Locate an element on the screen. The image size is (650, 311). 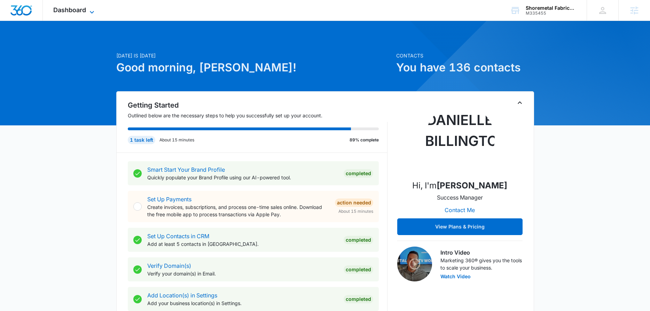
span: About 15 minutes is located at coordinates (356, 211).